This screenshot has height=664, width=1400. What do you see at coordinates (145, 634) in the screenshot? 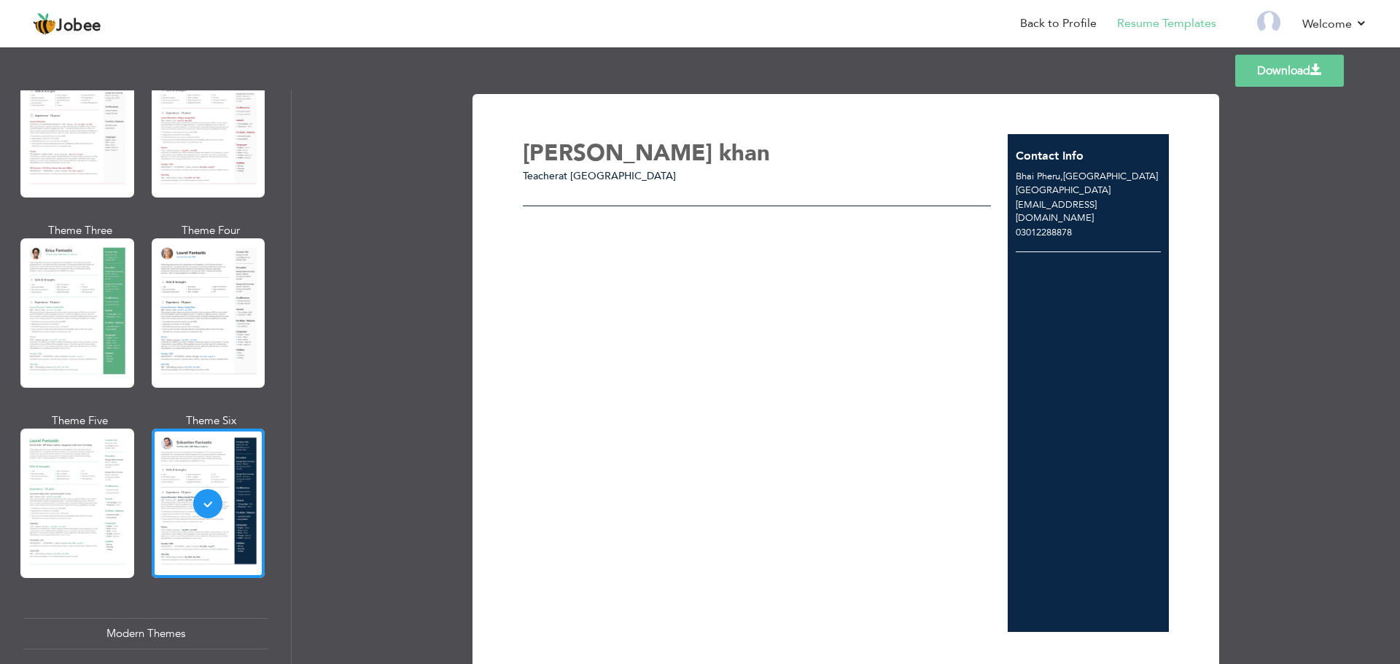
I see `div: Modern Themes` at bounding box center [145, 634].